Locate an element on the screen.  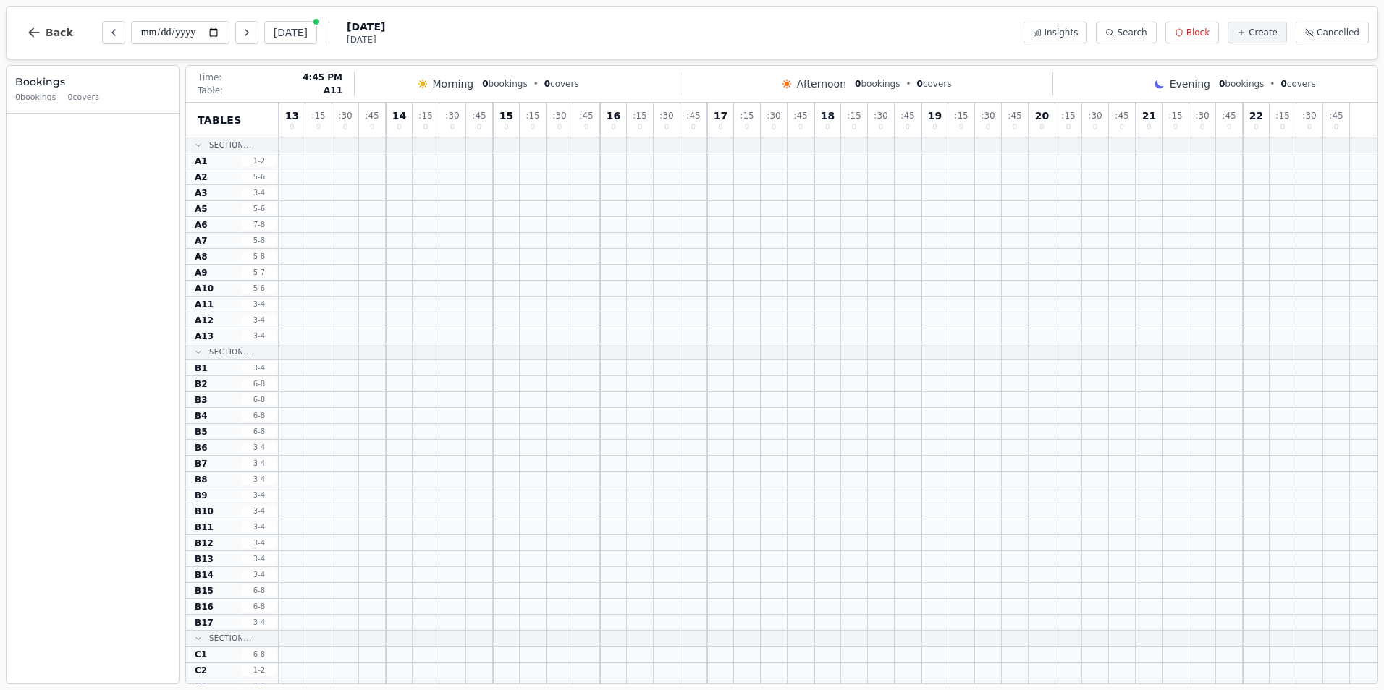
button: Previous day is located at coordinates (114, 33).